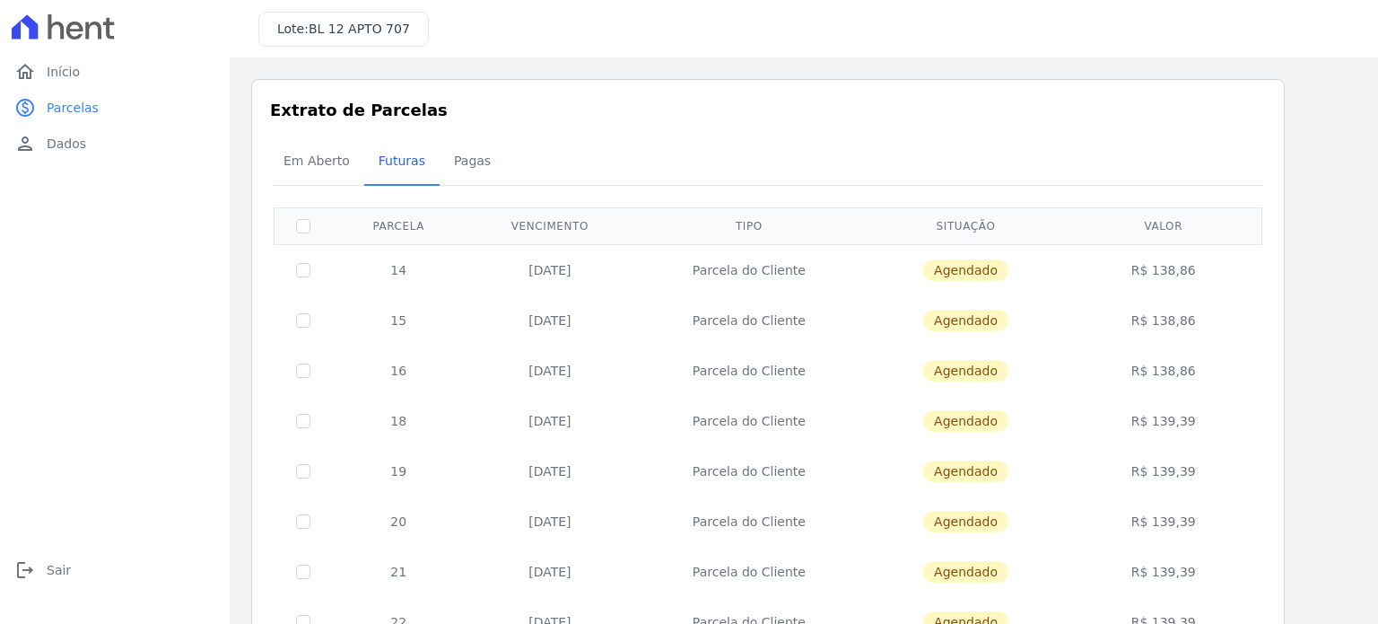  I want to click on td: 16, so click(398, 371).